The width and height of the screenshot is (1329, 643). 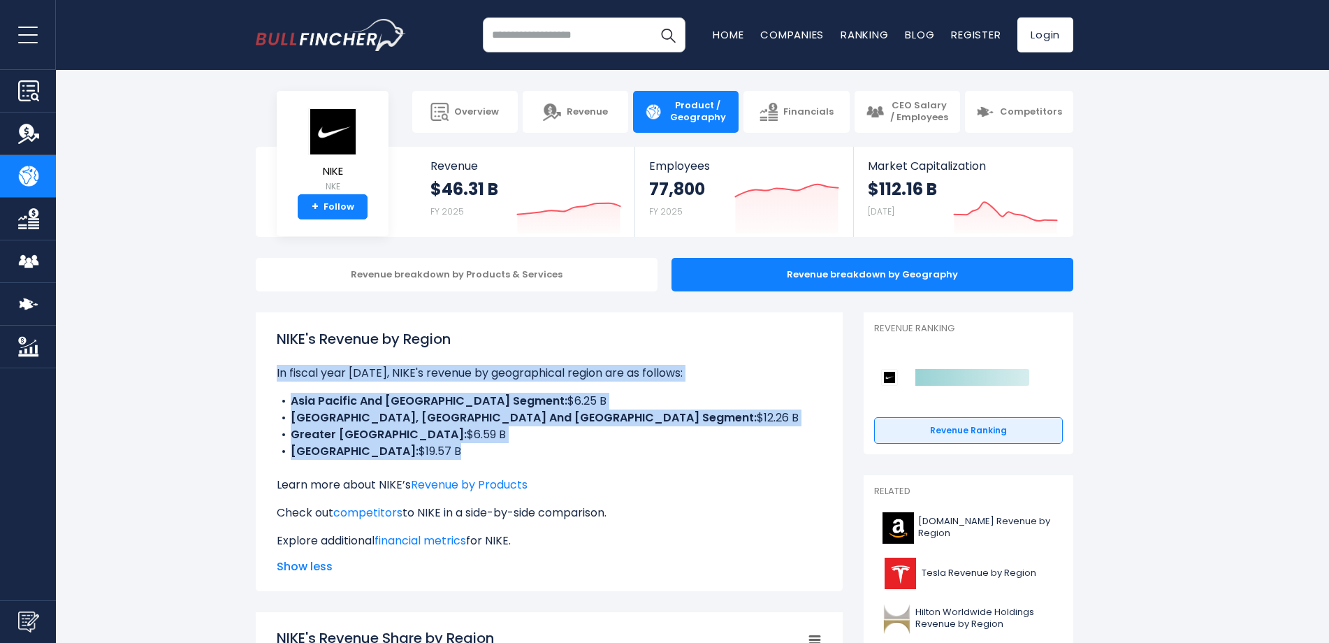 What do you see at coordinates (969, 491) in the screenshot?
I see `p: Related` at bounding box center [969, 491].